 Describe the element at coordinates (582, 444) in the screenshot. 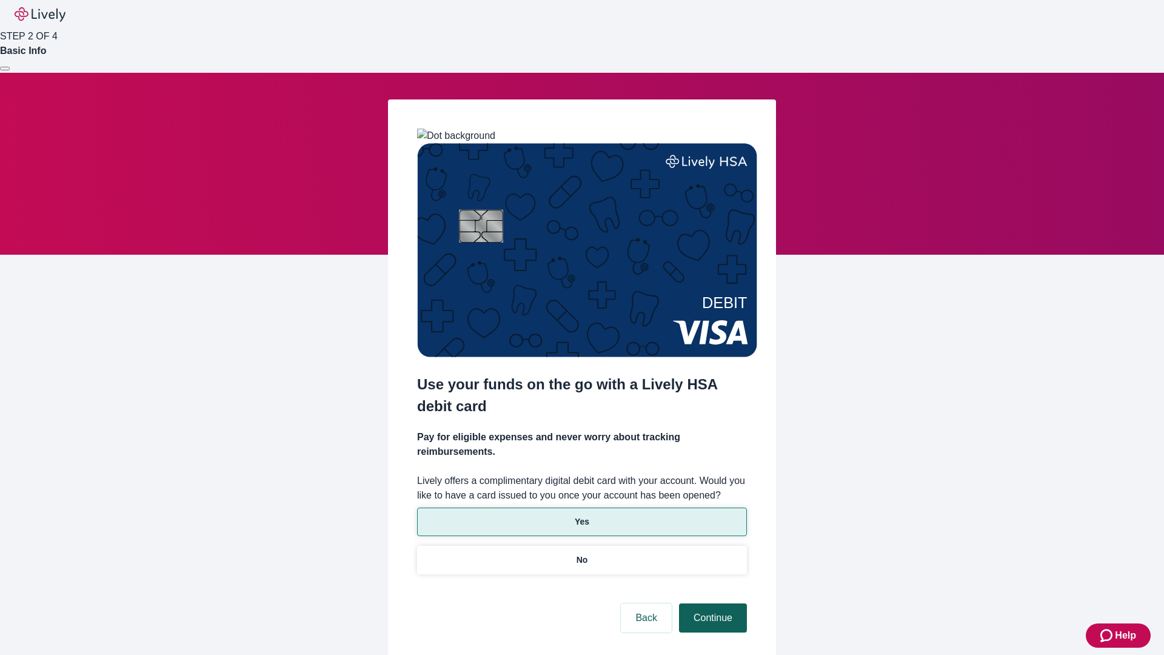

I see `h4: Pay for eligible expenses and never worry about tracking reimbursements.` at that location.